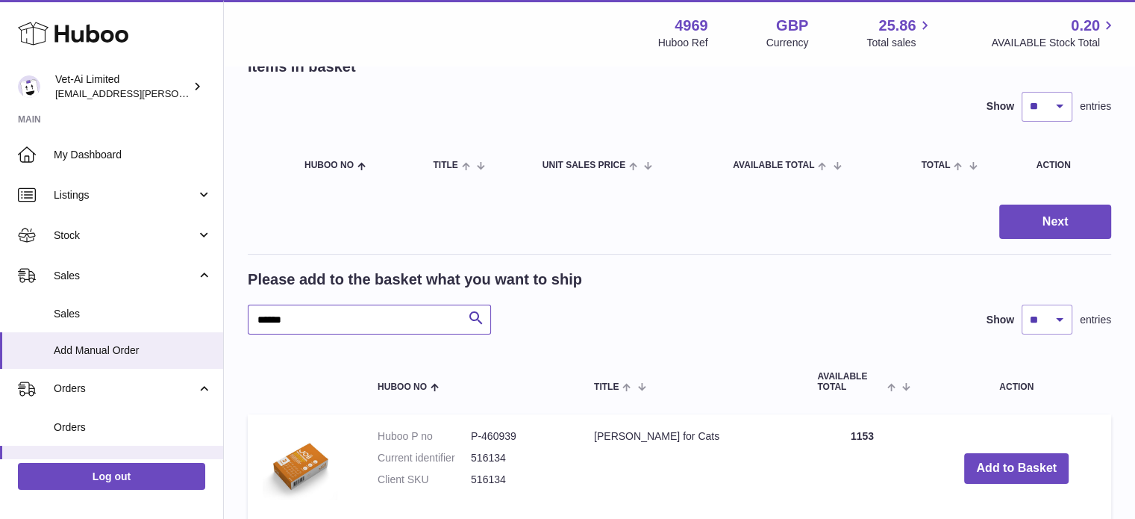 This screenshot has width=1135, height=519. What do you see at coordinates (301, 66) in the screenshot?
I see `h2: Items in basket` at bounding box center [301, 66].